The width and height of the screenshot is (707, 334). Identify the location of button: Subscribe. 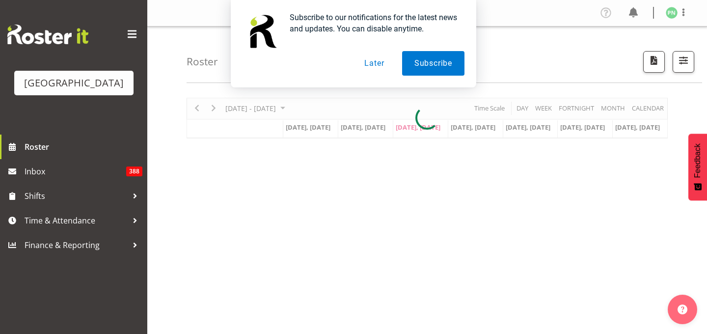
(433, 63).